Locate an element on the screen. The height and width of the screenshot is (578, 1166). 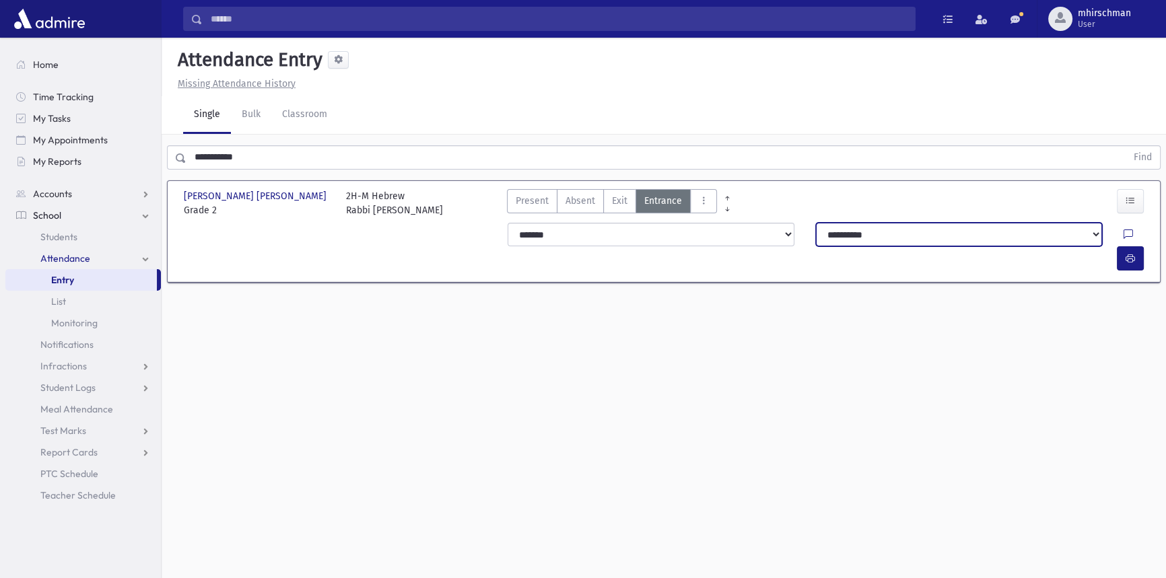
a: School is located at coordinates (83, 215).